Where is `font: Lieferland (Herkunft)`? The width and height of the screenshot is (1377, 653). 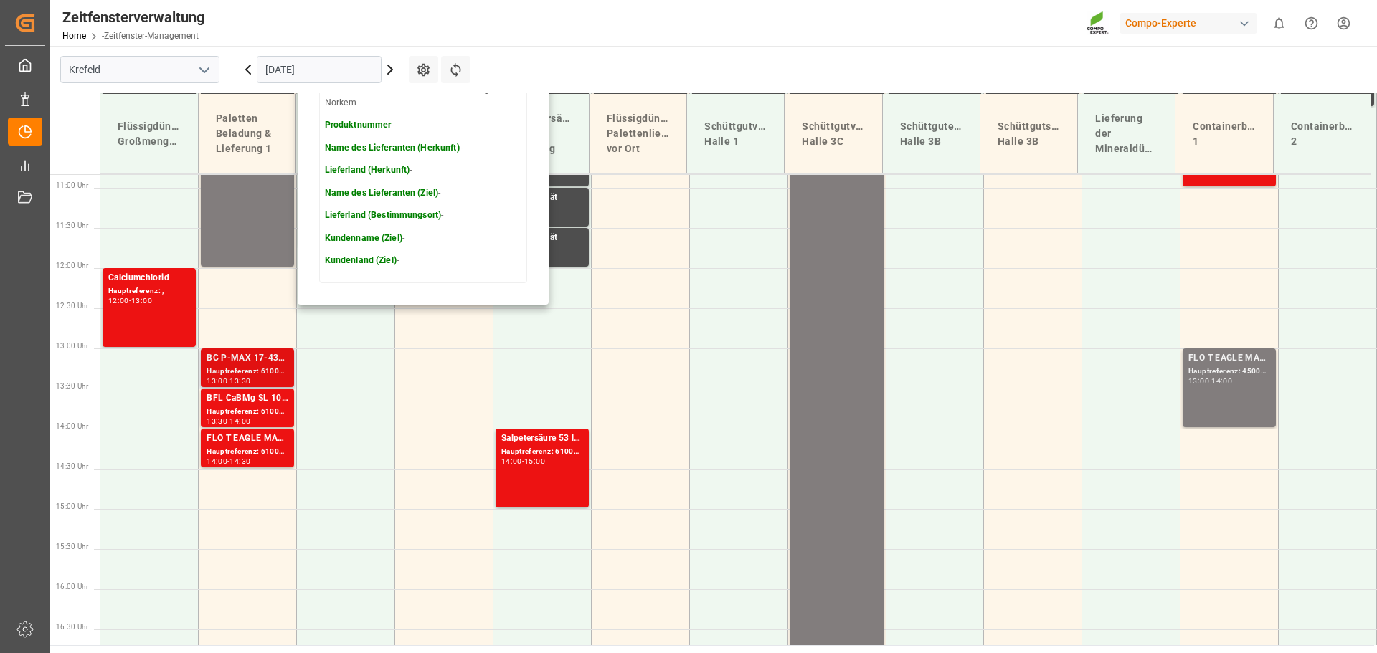 font: Lieferland (Herkunft) is located at coordinates (367, 170).